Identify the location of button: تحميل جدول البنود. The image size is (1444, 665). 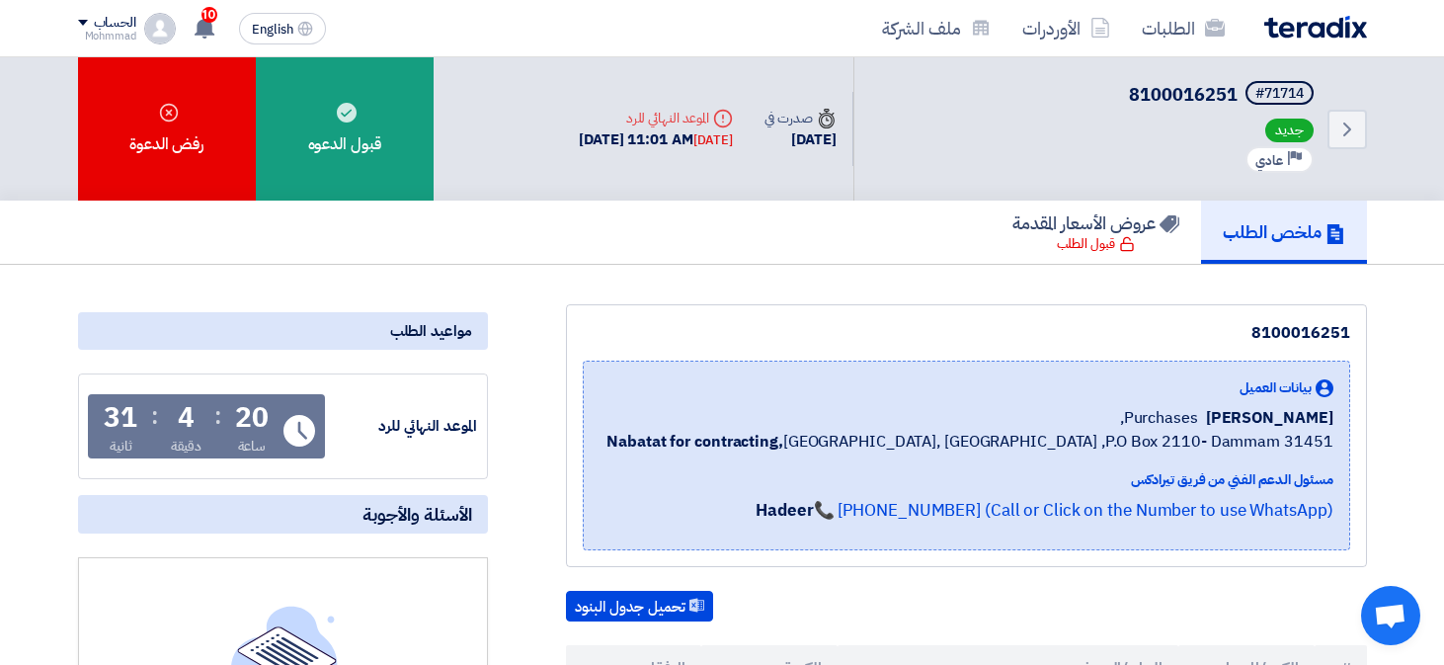
(639, 606).